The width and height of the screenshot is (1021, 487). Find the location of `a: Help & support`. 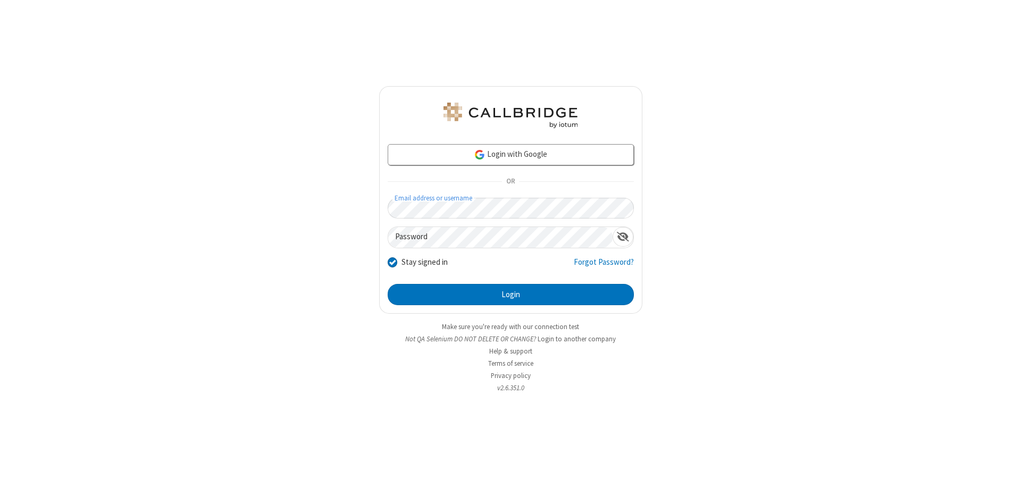

a: Help & support is located at coordinates (510, 351).